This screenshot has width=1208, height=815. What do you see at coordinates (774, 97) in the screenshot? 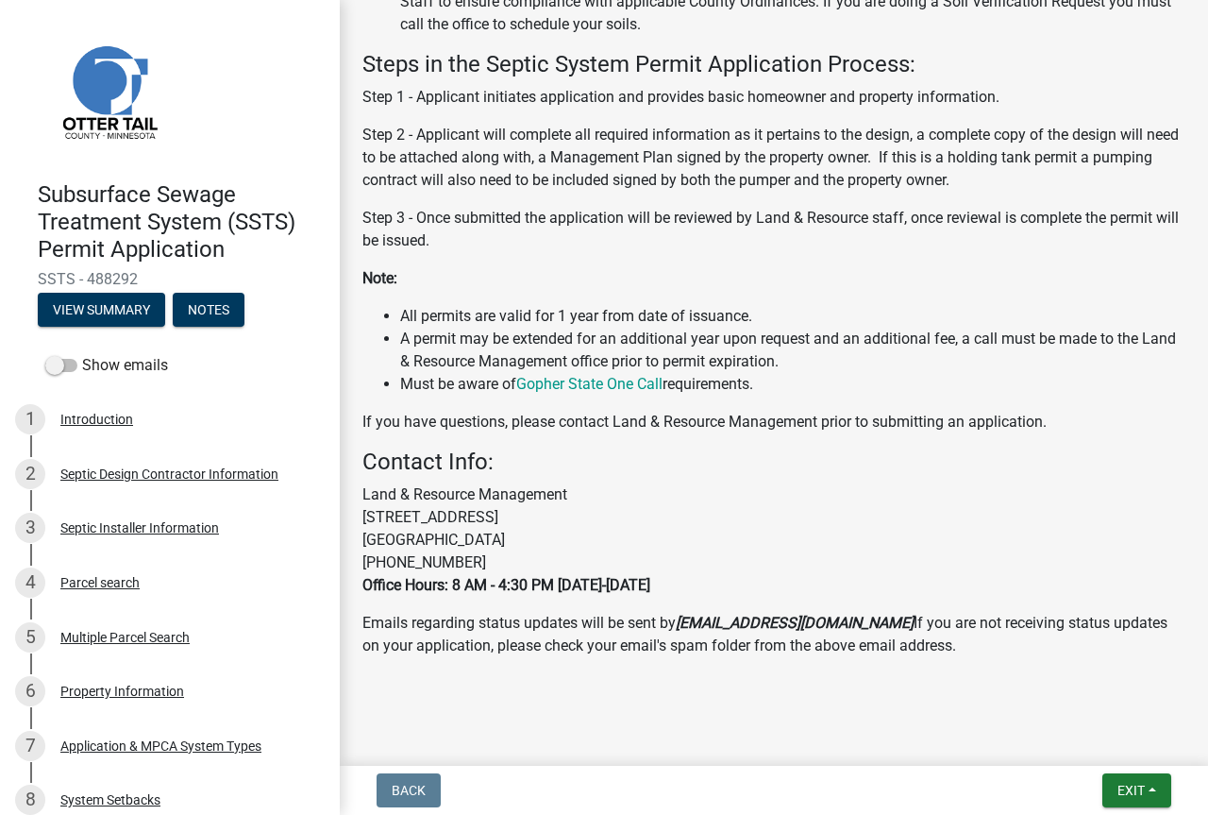
I see `p: Step 1 - Applicant initiates application and provides basic homeowner and property information.` at bounding box center [774, 97].